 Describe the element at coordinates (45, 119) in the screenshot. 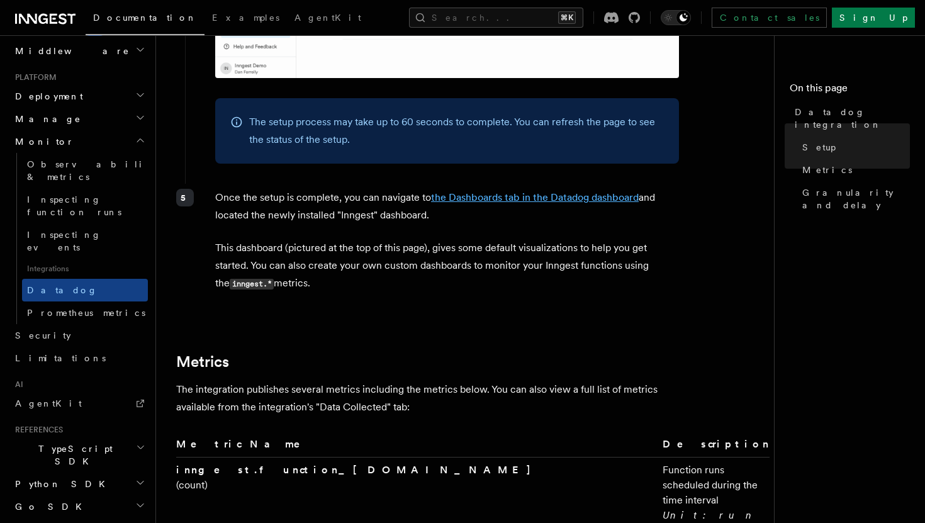

I see `span: Manage` at that location.